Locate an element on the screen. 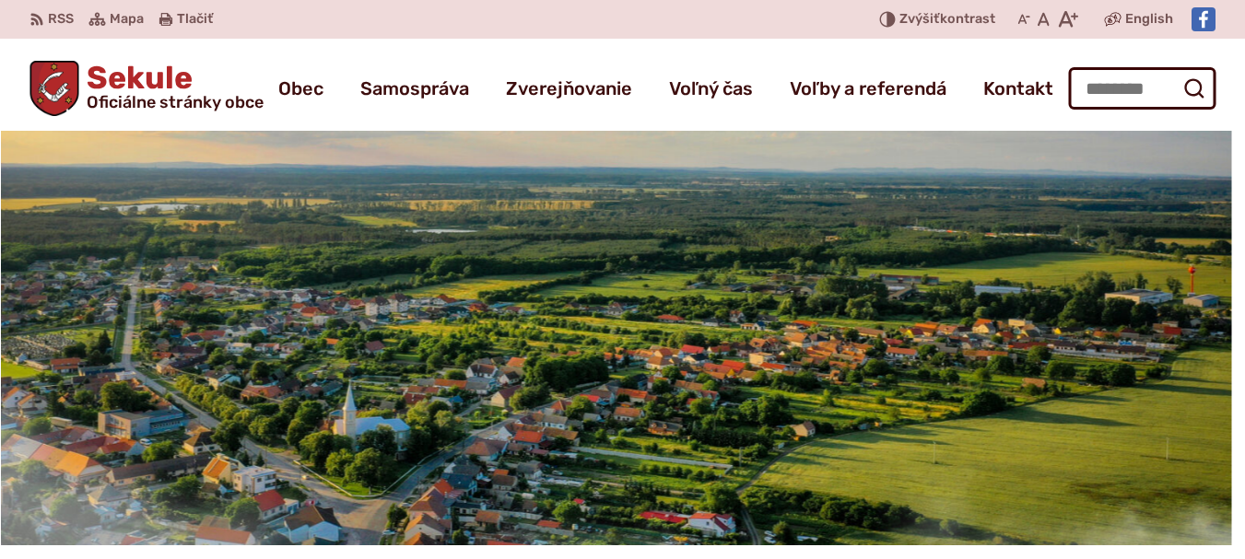 The image size is (1245, 559). span: Obec is located at coordinates (300, 88).